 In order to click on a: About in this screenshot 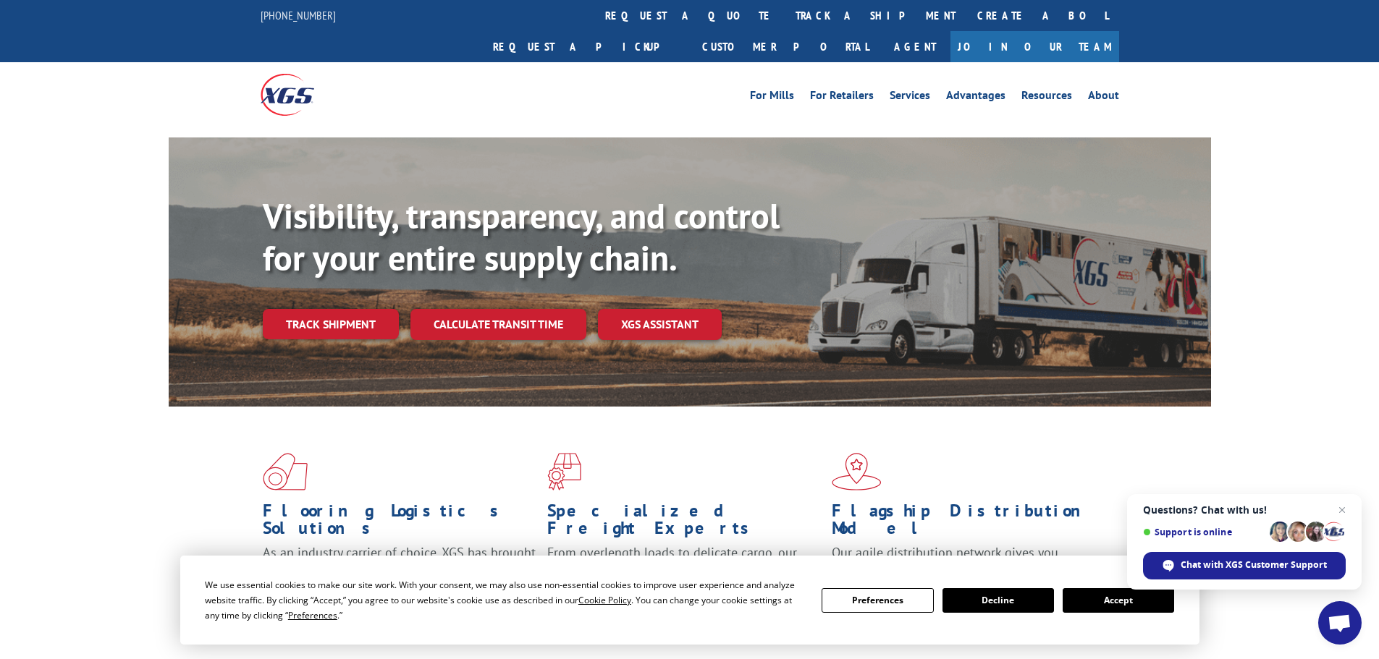, I will do `click(1103, 98)`.